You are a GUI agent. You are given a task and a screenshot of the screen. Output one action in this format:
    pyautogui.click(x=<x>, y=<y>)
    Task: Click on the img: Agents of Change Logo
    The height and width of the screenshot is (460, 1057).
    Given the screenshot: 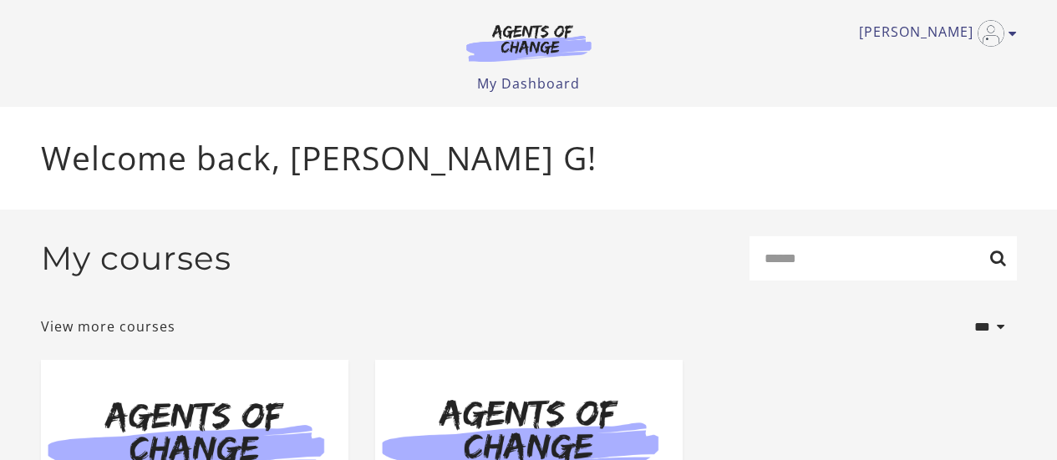 What is the action you would take?
    pyautogui.click(x=529, y=43)
    